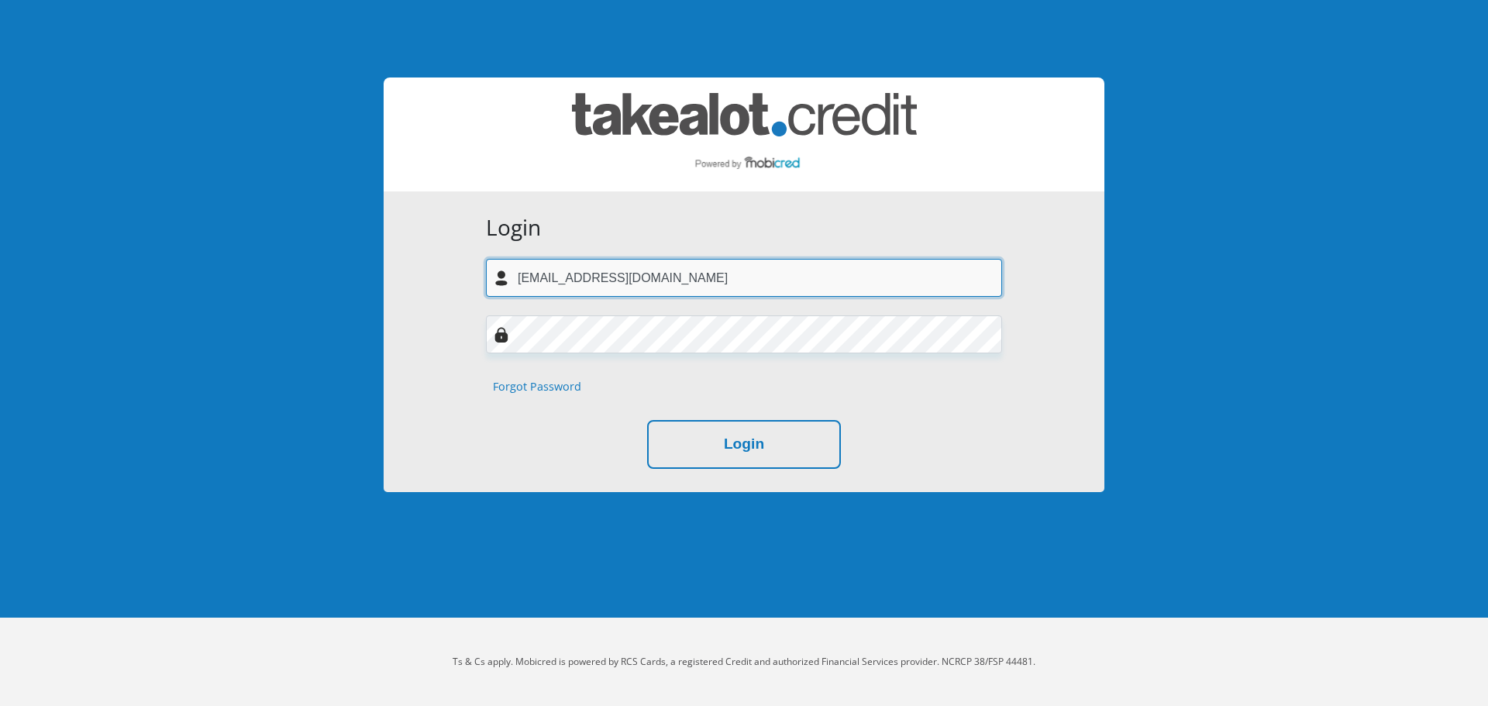 The width and height of the screenshot is (1488, 706). I want to click on img: user-icon image, so click(501, 278).